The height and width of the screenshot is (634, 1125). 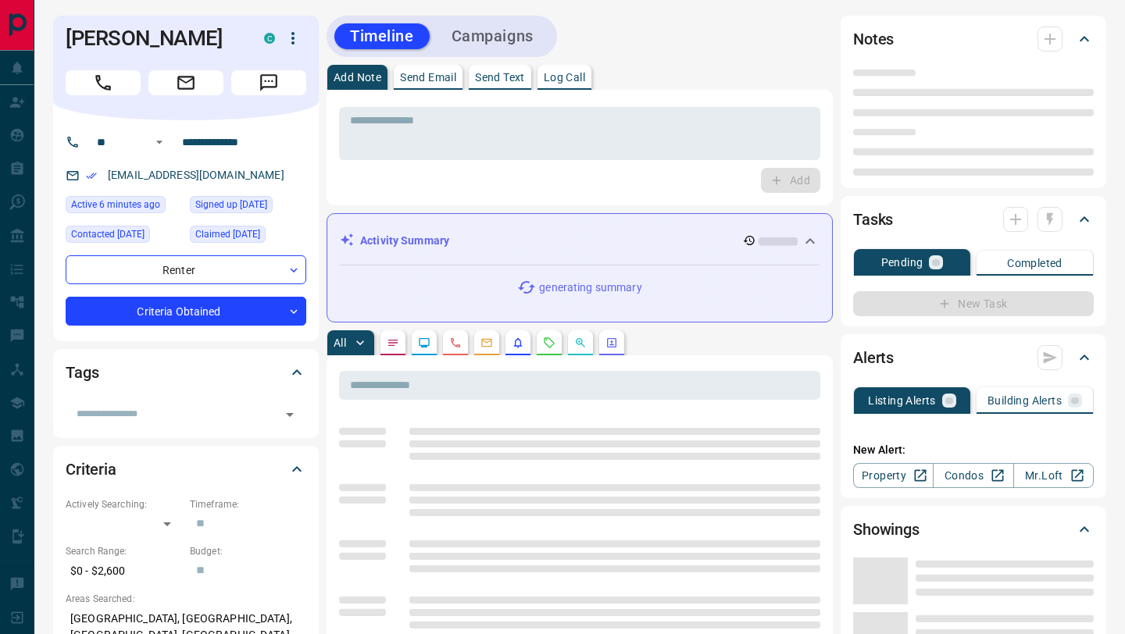 What do you see at coordinates (123, 552) in the screenshot?
I see `p: Search Range:` at bounding box center [123, 552].